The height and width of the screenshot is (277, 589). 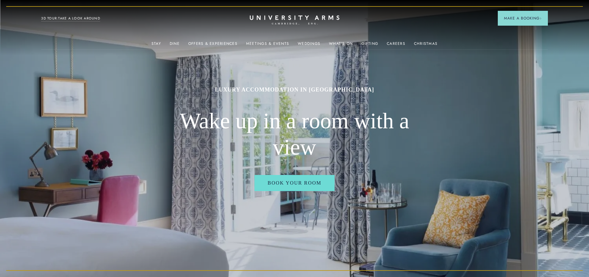 I want to click on a: Dine, so click(x=175, y=45).